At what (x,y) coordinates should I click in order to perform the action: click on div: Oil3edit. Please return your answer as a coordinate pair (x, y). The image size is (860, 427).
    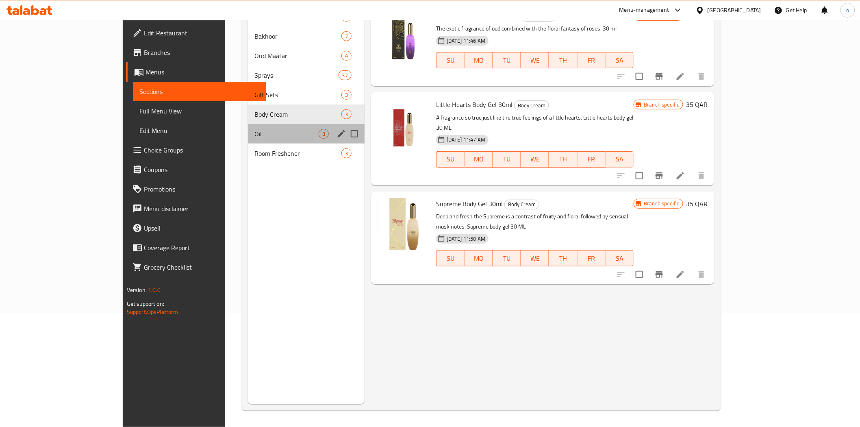
    Looking at the image, I should click on (306, 134).